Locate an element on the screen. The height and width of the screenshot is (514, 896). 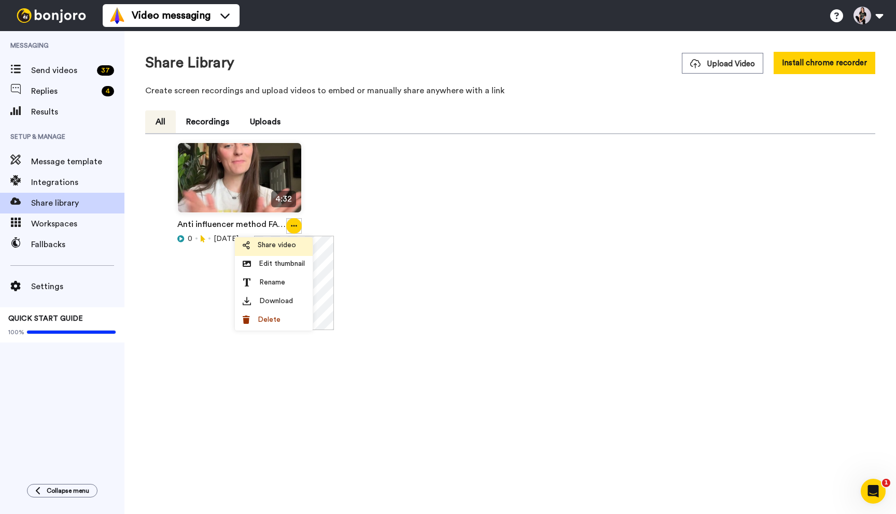
button: Install chrome recorder is located at coordinates (825, 63).